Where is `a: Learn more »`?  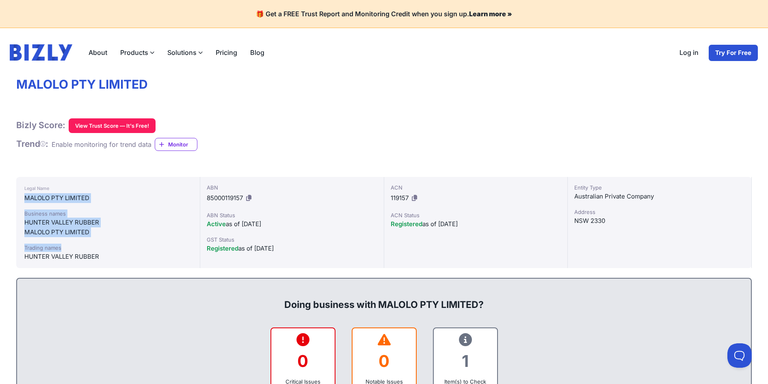
a: Learn more » is located at coordinates (491, 14).